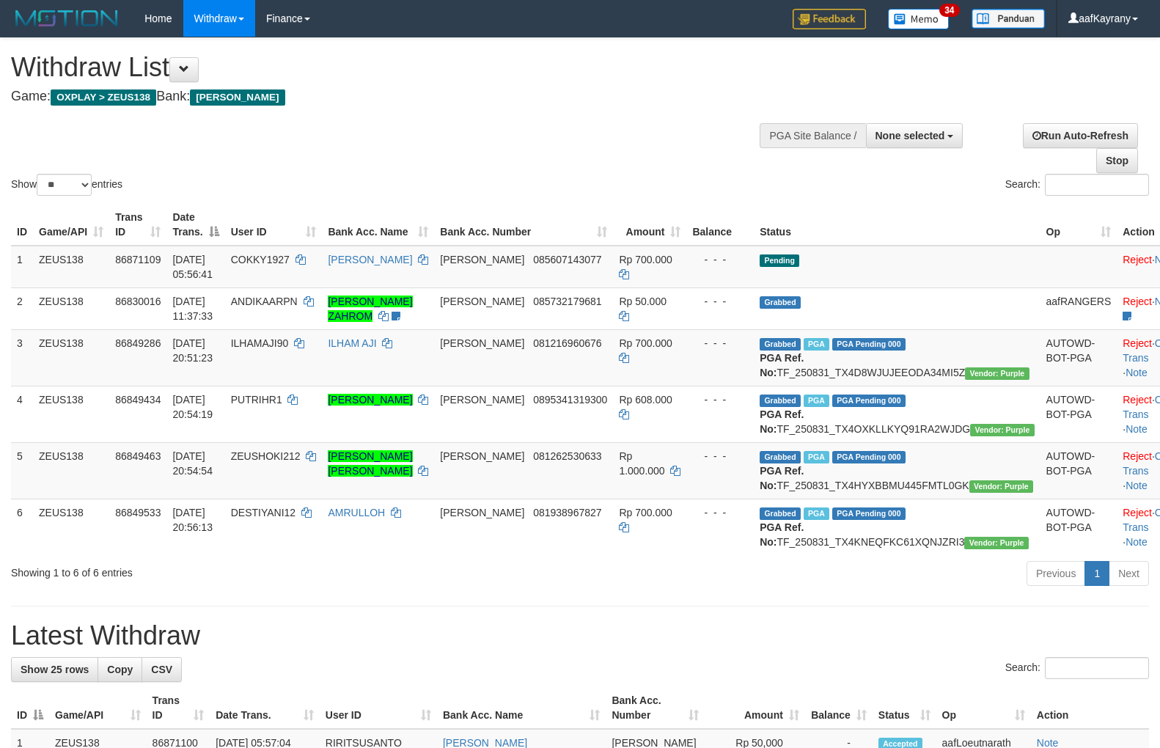  Describe the element at coordinates (385, 67) in the screenshot. I see `h1: Withdraw List` at that location.